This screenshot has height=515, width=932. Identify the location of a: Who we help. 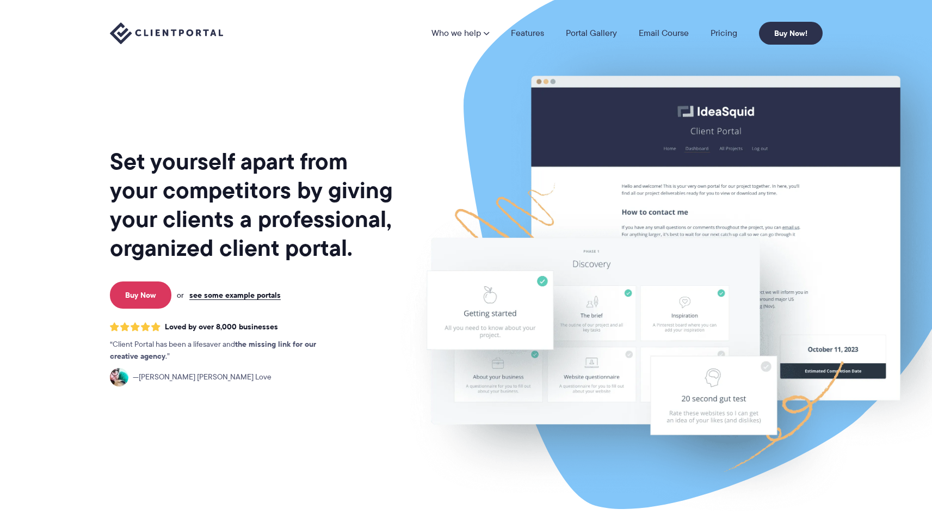
(460, 33).